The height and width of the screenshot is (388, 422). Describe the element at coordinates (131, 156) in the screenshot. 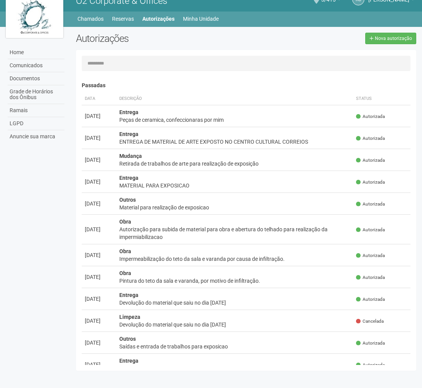

I see `strong: Mudança` at that location.